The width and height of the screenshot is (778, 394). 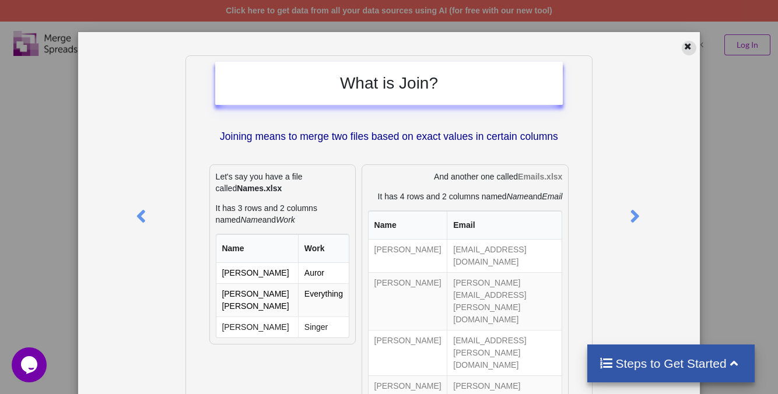 I want to click on p: Joining means to merge two files based on exact values in certain columns, so click(x=389, y=136).